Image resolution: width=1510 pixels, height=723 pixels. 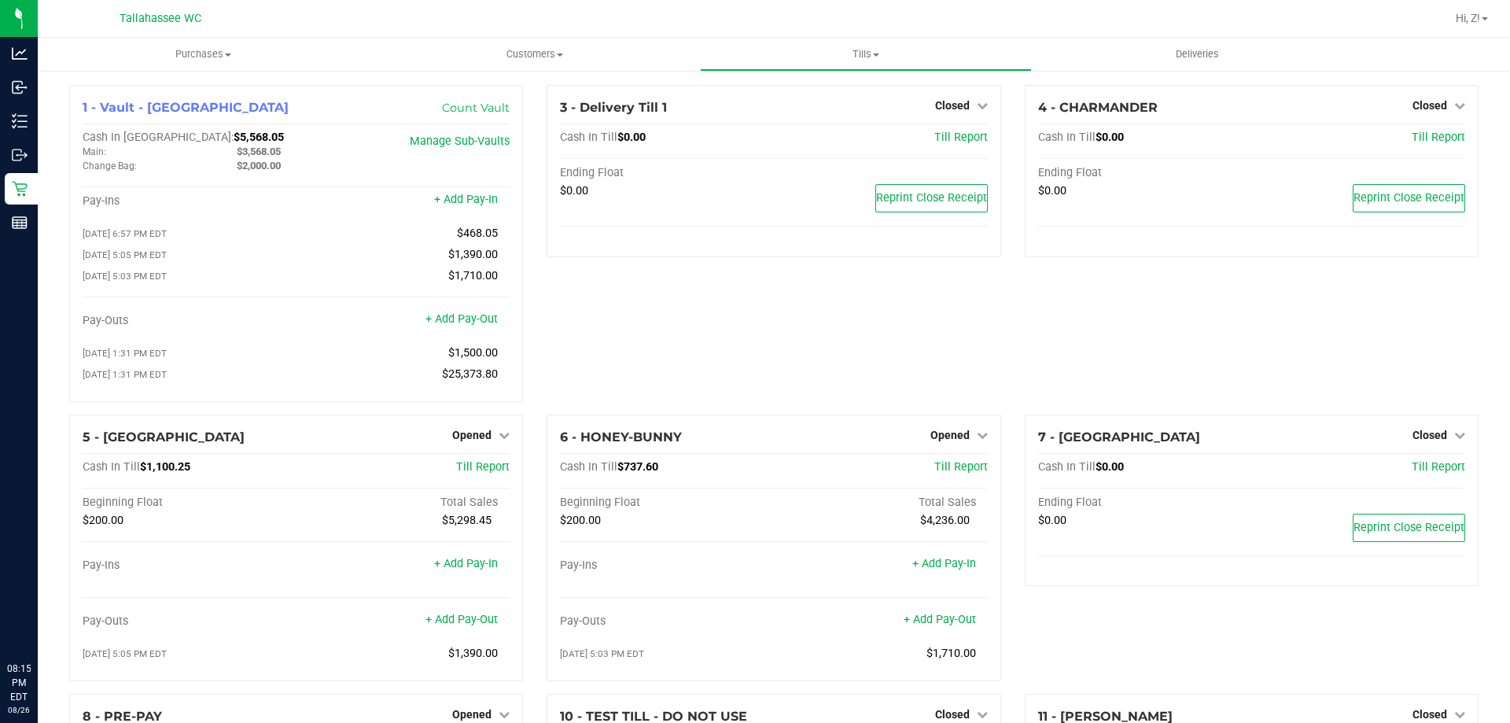 What do you see at coordinates (1197, 54) in the screenshot?
I see `span: Deliveries` at bounding box center [1197, 54].